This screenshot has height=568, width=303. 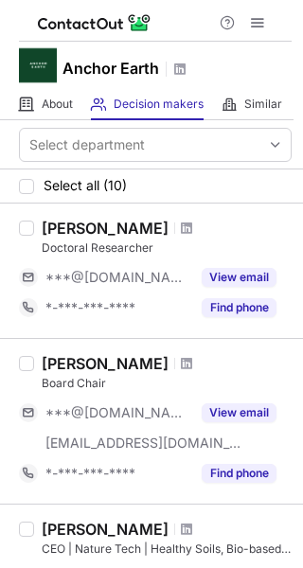 I want to click on span: Select all (10), so click(x=85, y=186).